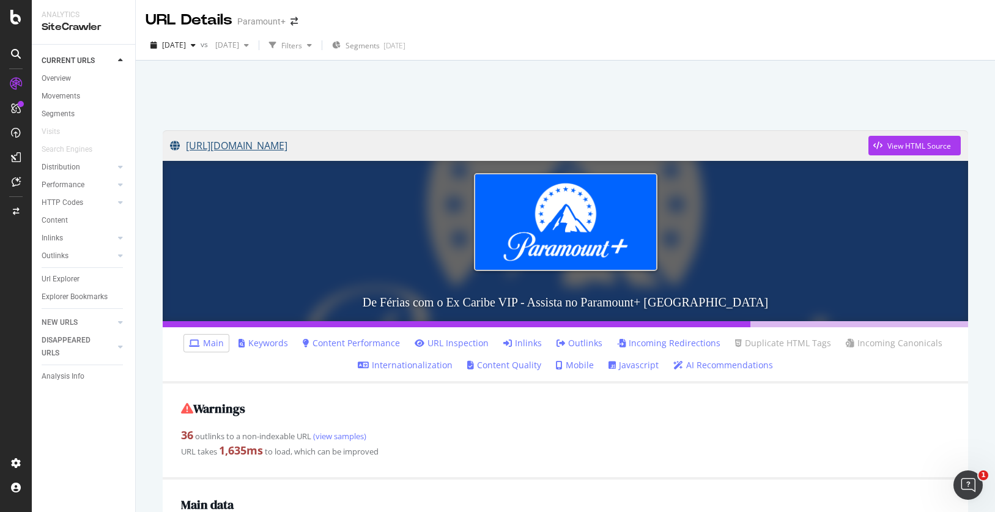 The width and height of the screenshot is (995, 512). Describe the element at coordinates (84, 114) in the screenshot. I see `a: Segments` at that location.